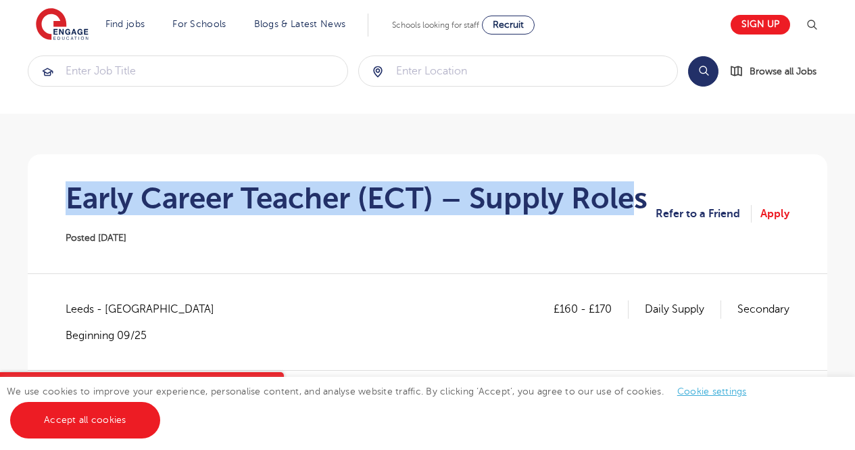 This screenshot has height=450, width=855. Describe the element at coordinates (763, 309) in the screenshot. I see `p: Secondary` at that location.